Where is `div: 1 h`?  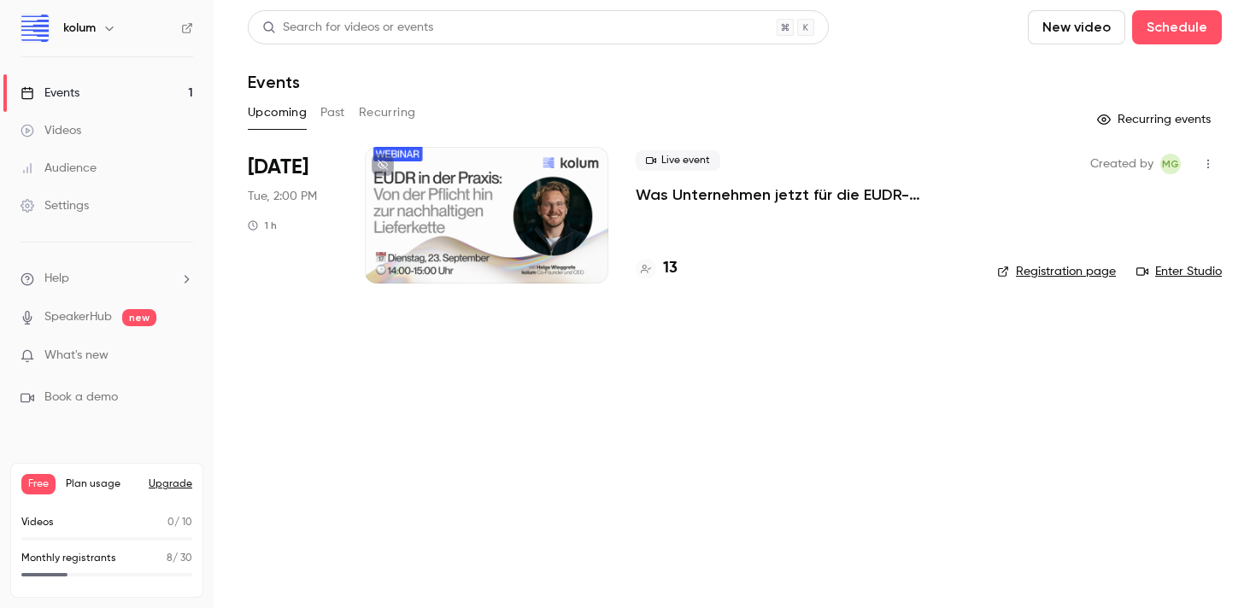 div: 1 h is located at coordinates (262, 225).